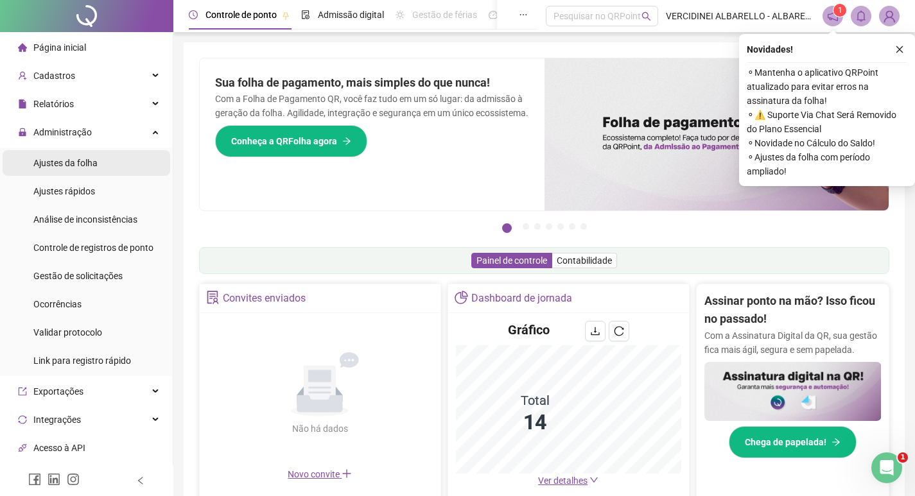 This screenshot has width=915, height=496. What do you see at coordinates (740, 16) in the screenshot?
I see `span: VERCIDINEI ALBARELLO - ALBARELLO COMERCIO DE COMBUSTIVEIS LTDA` at bounding box center [740, 16].